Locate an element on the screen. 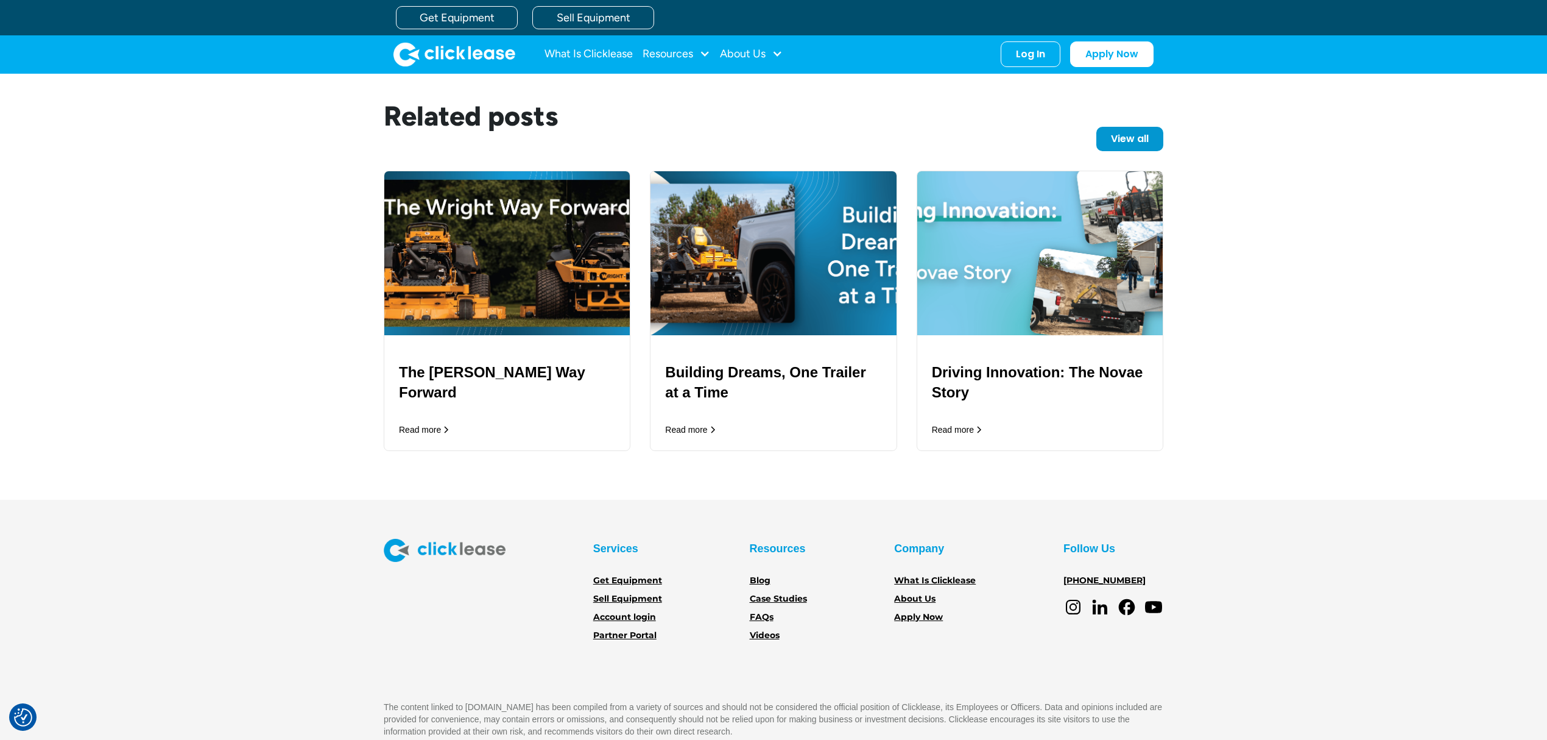 This screenshot has height=740, width=1547. a: Driving Innovation: The Novae StoryRead more is located at coordinates (1040, 311).